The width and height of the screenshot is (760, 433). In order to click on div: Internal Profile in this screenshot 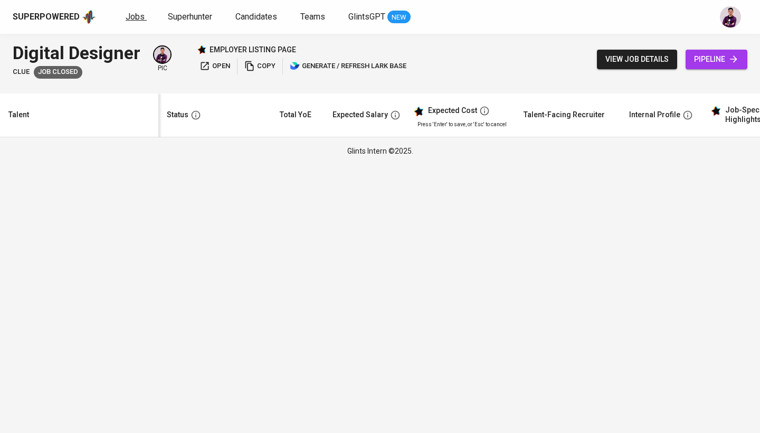, I will do `click(655, 115)`.